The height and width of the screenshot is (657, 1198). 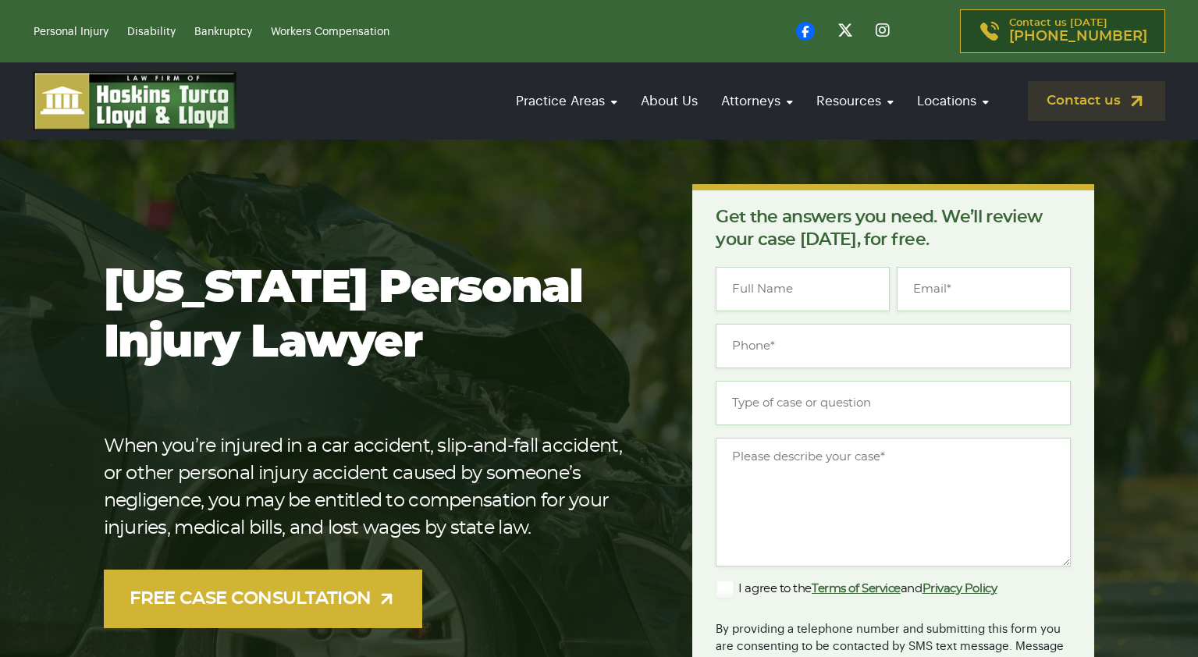 I want to click on a: Terms of Service, so click(x=856, y=588).